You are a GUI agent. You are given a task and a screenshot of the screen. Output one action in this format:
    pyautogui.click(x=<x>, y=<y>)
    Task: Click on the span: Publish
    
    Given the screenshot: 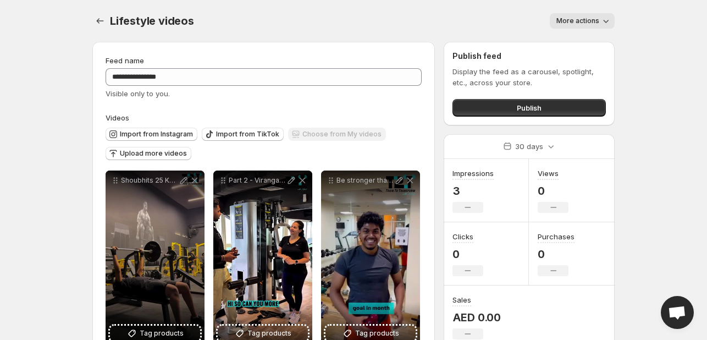 What is the action you would take?
    pyautogui.click(x=529, y=108)
    